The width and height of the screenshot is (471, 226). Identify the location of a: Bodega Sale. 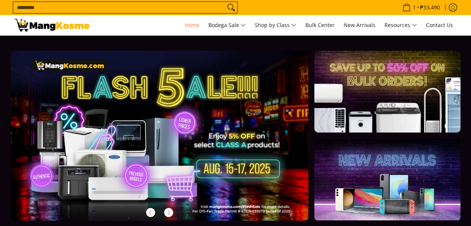
(227, 25).